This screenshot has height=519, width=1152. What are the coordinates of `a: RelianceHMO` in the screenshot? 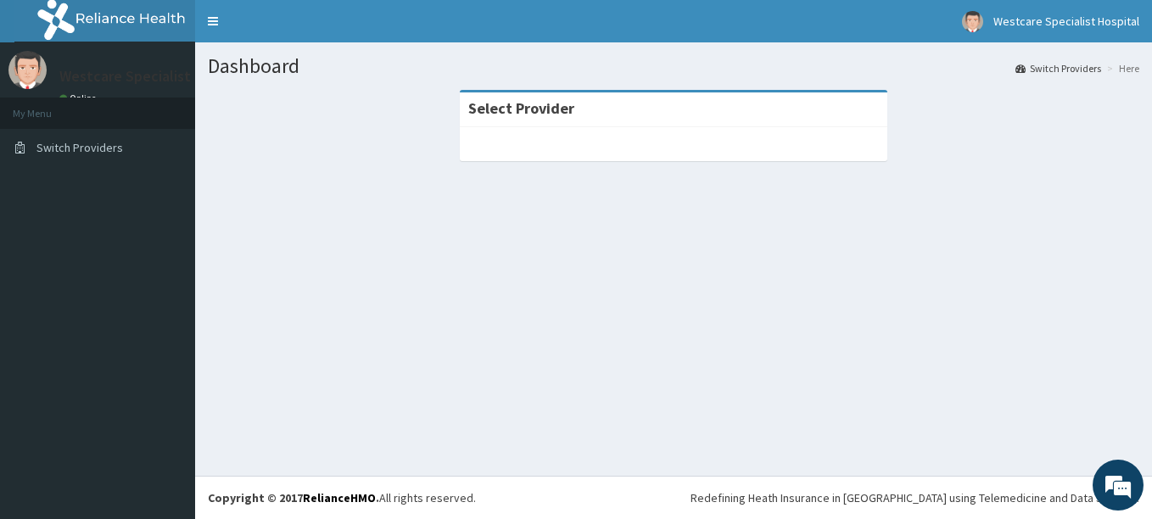 It's located at (339, 498).